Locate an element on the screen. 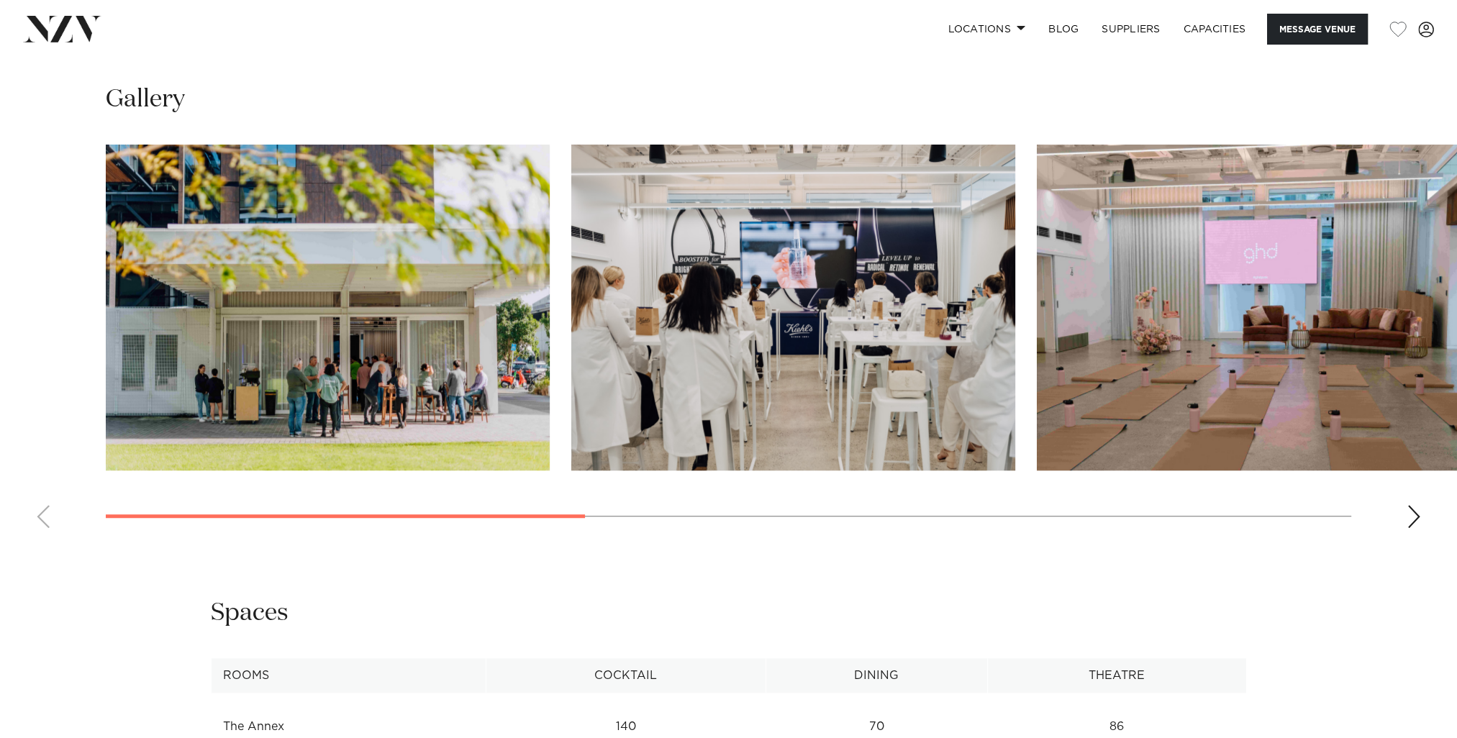  th: Cocktail is located at coordinates (625, 676).